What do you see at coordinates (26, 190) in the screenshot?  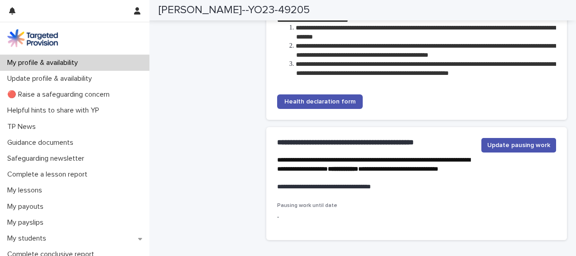 I see `p: My lessons` at bounding box center [26, 190].